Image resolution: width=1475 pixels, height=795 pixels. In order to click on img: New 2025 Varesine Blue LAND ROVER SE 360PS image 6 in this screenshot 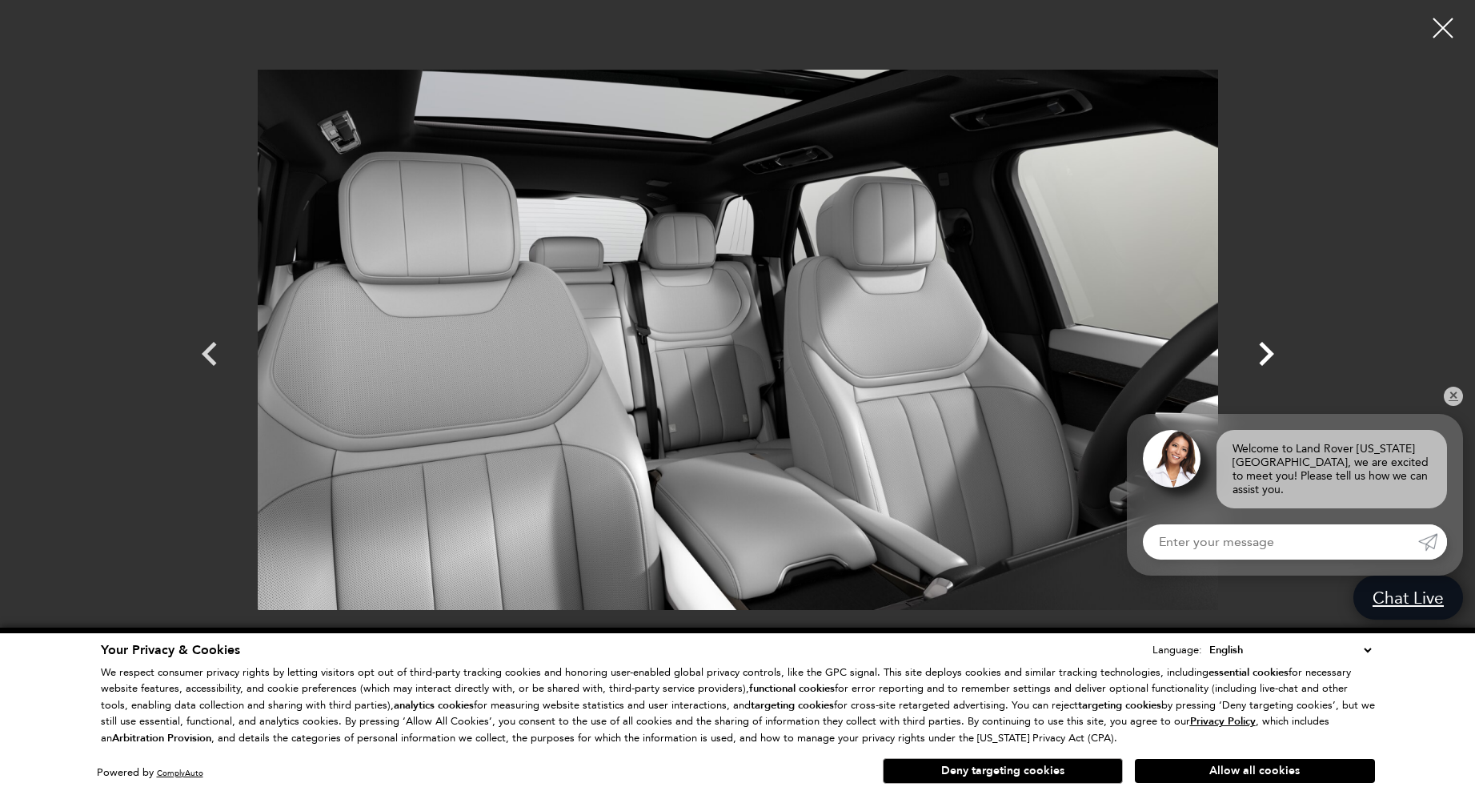, I will do `click(738, 339)`.